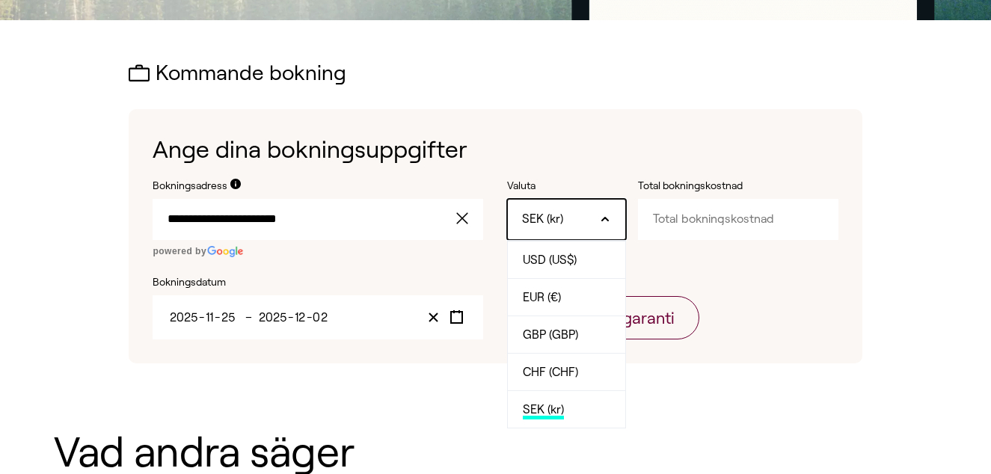 The height and width of the screenshot is (474, 991). What do you see at coordinates (495, 73) in the screenshot?
I see `h2: Kommande bokning` at bounding box center [495, 73].